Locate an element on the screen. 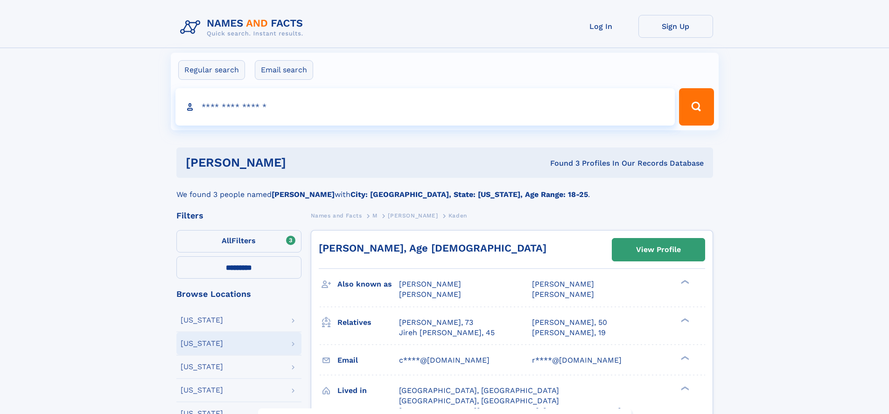 Image resolution: width=889 pixels, height=414 pixels. h3: Email is located at coordinates (368, 360).